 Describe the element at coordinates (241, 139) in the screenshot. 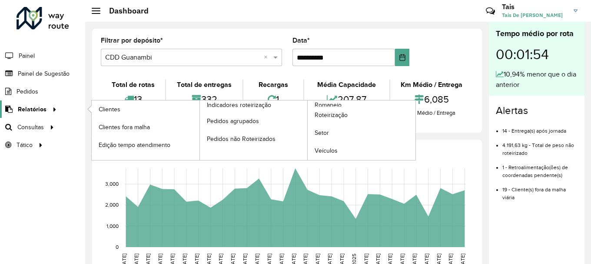

I see `span: Pedidos não Roteirizados` at that location.